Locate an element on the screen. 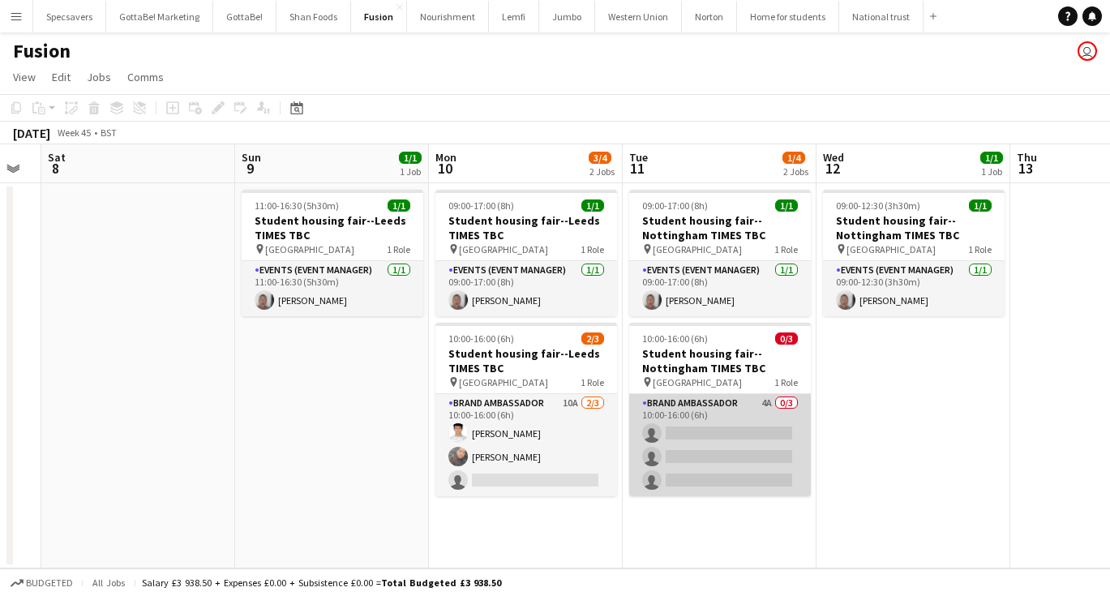  span: 09:00-12:30 (3h30m) is located at coordinates (878, 205).